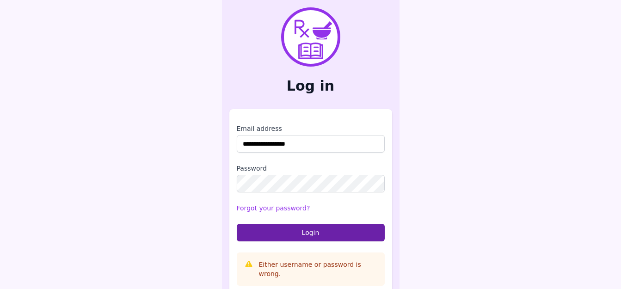  What do you see at coordinates (318, 269) in the screenshot?
I see `p: Either username or password is wrong.` at bounding box center [318, 269].